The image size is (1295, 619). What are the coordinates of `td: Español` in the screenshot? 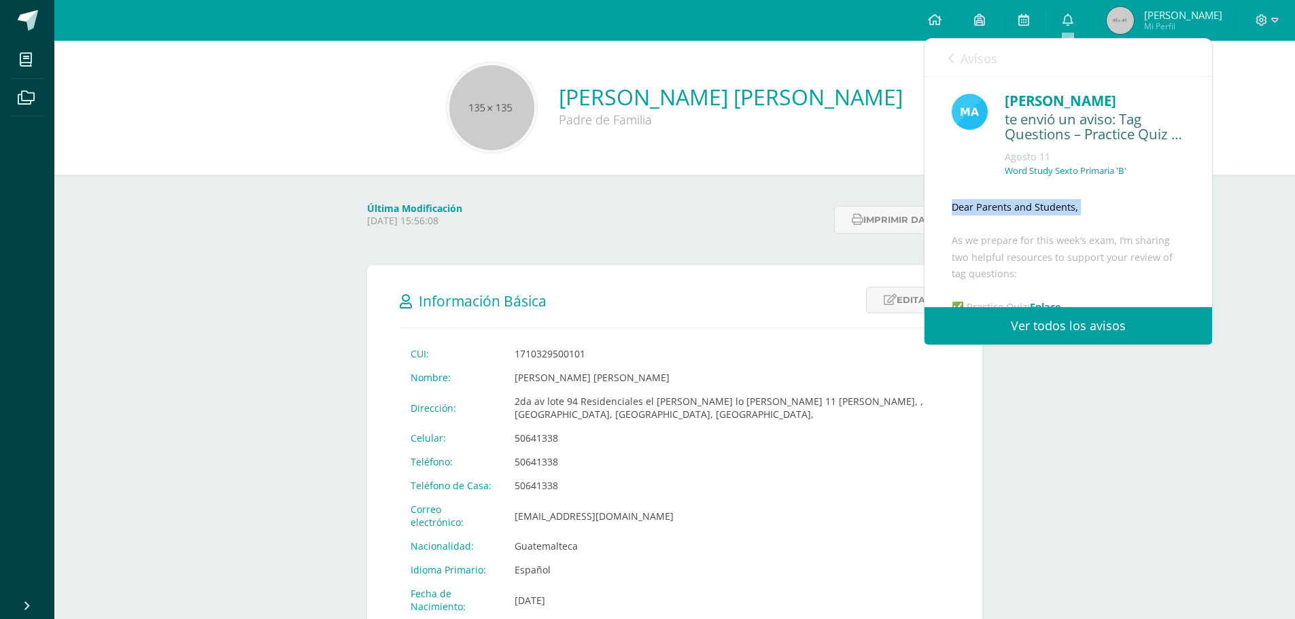 It's located at (727, 570).